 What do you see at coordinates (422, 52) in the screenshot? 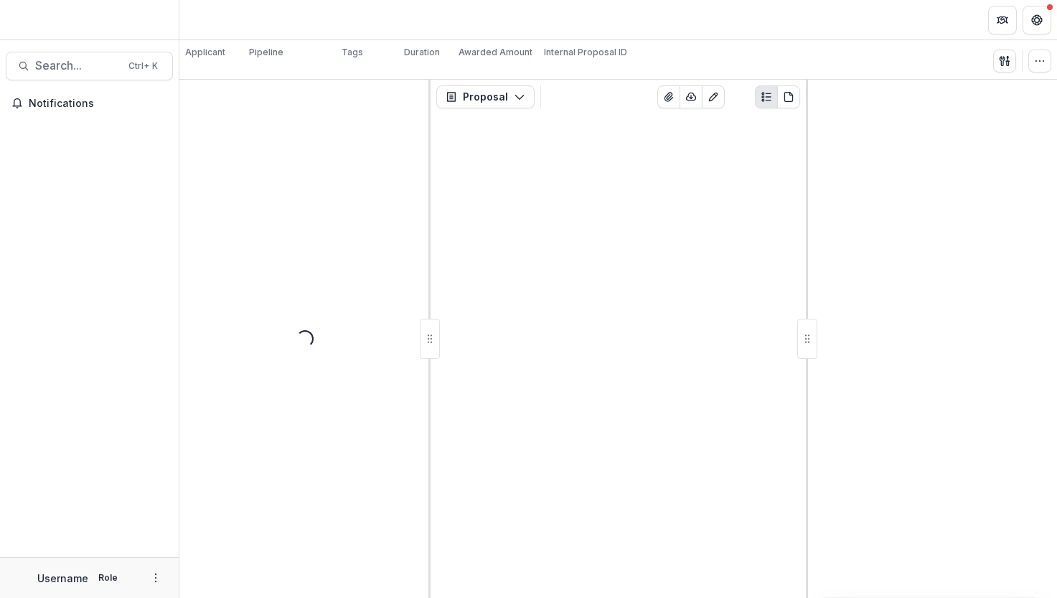
I see `p: Duration` at bounding box center [422, 52].